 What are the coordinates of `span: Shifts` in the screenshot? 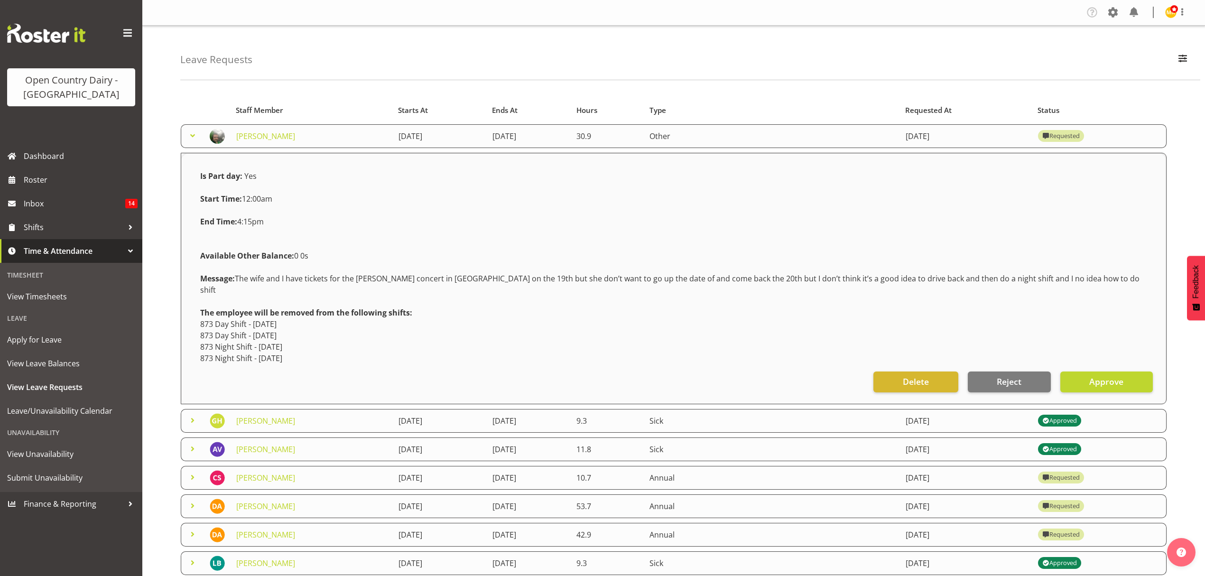 It's located at (74, 227).